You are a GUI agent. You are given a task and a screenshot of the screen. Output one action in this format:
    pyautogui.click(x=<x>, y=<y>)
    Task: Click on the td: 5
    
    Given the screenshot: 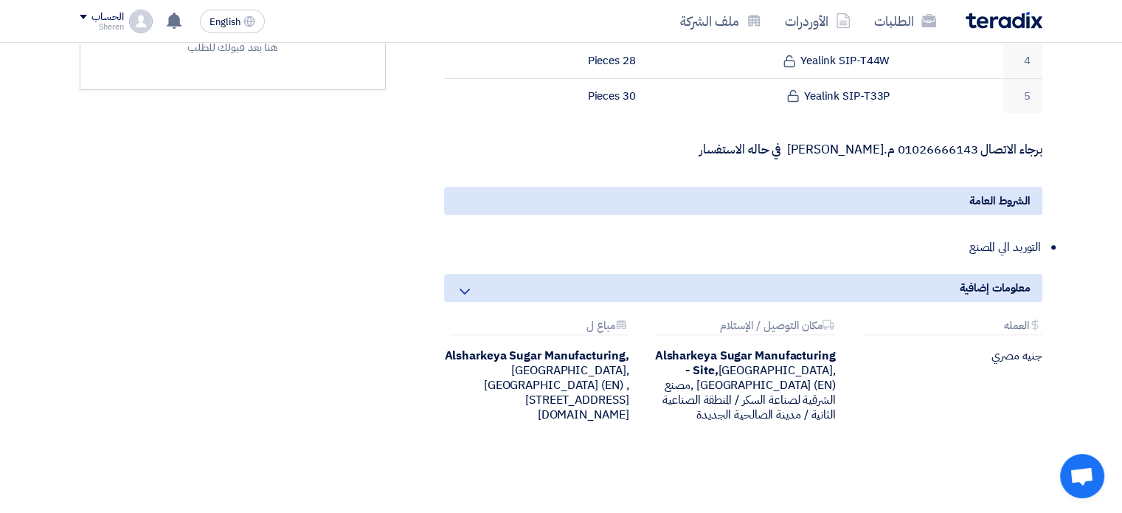 What is the action you would take?
    pyautogui.click(x=1023, y=95)
    